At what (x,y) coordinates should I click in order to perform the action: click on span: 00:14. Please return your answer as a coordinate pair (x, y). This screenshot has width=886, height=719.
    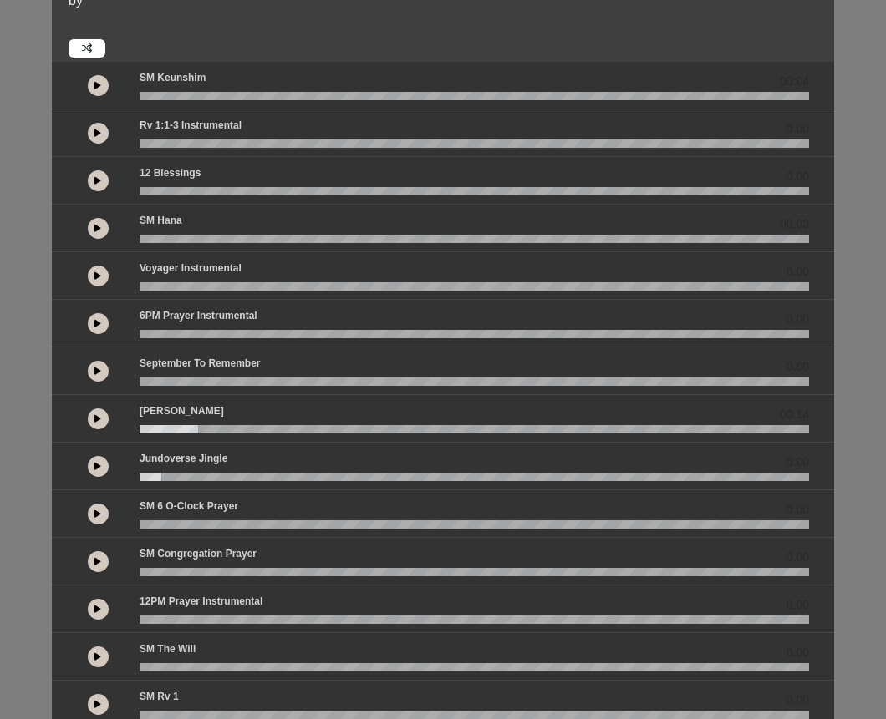
    Looking at the image, I should click on (794, 414).